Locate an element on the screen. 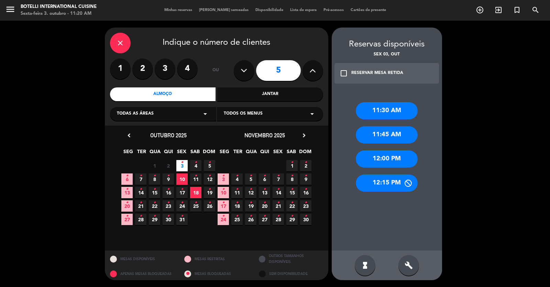  span: 5 is located at coordinates (209, 165).